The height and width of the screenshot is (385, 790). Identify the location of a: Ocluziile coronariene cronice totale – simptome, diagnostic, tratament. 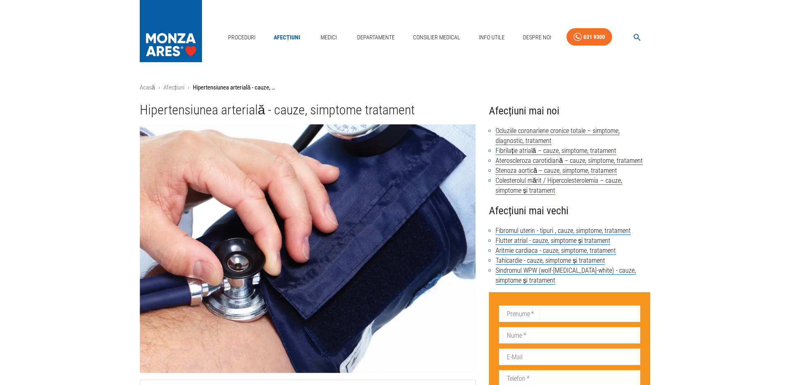
(557, 136).